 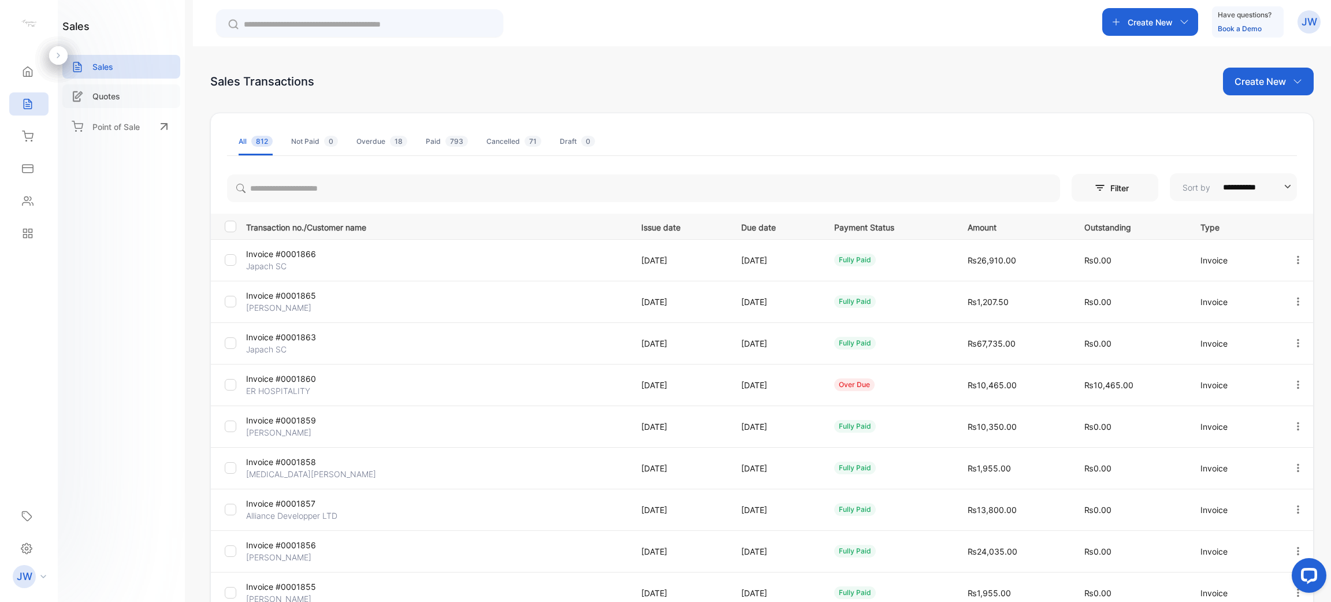 I want to click on button: Sort by, so click(x=1233, y=187).